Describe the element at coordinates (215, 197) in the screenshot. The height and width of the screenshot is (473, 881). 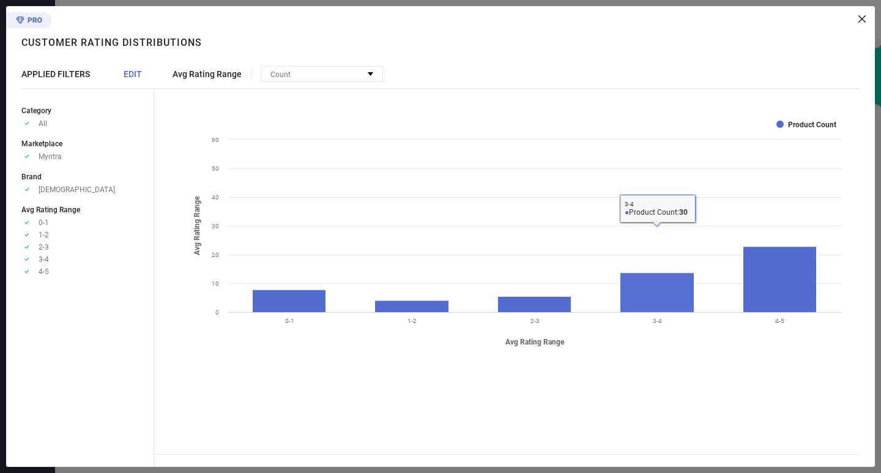
I see `text: 40` at that location.